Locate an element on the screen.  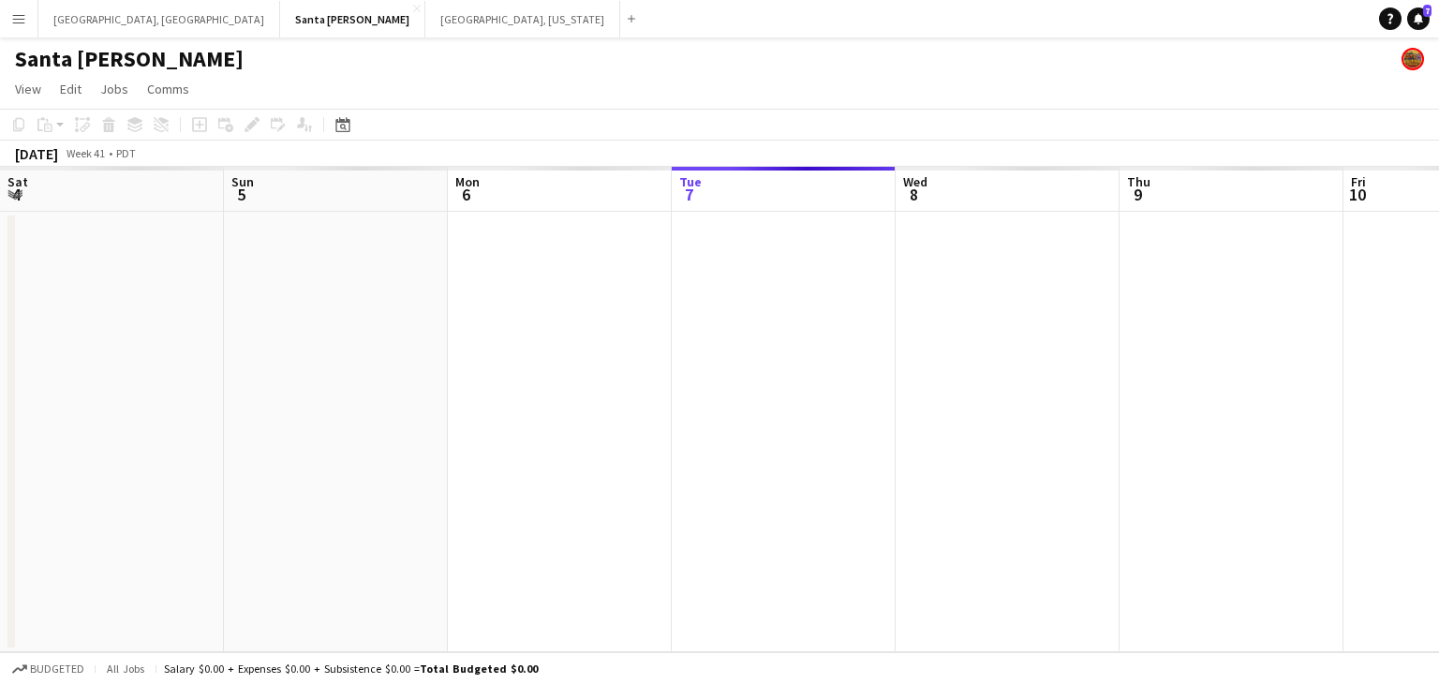
span: Week 41 is located at coordinates (85, 153).